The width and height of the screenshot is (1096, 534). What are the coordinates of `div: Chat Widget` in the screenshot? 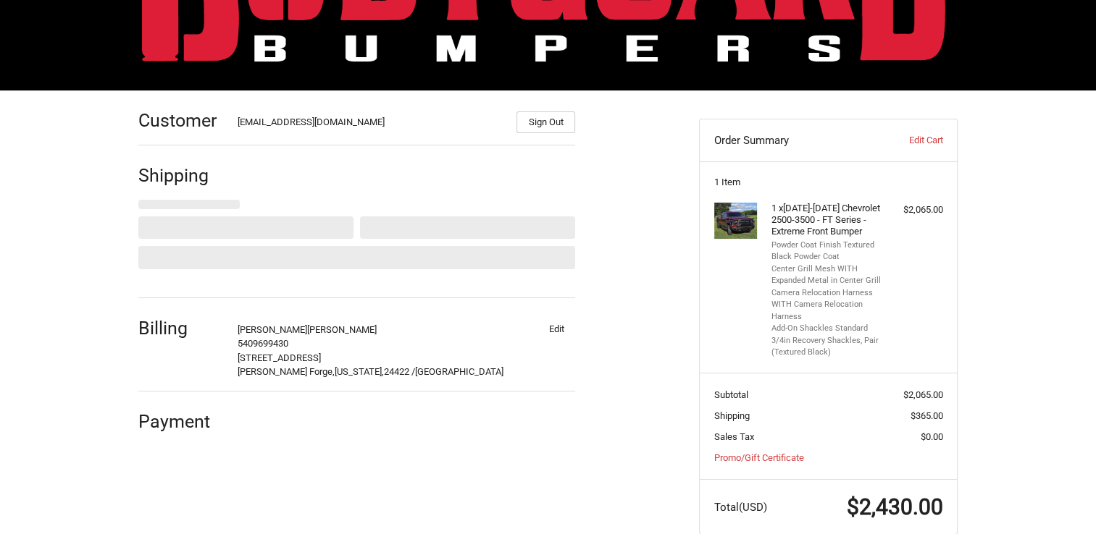 It's located at (1060, 500).